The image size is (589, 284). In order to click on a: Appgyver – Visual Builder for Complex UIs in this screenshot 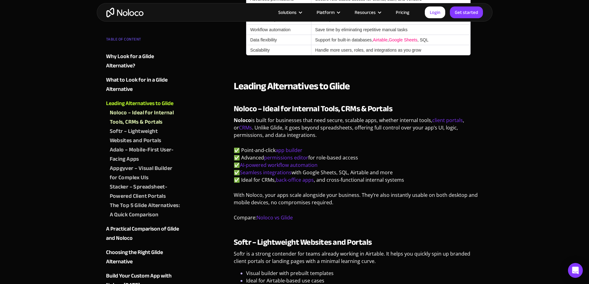, I will do `click(145, 173)`.